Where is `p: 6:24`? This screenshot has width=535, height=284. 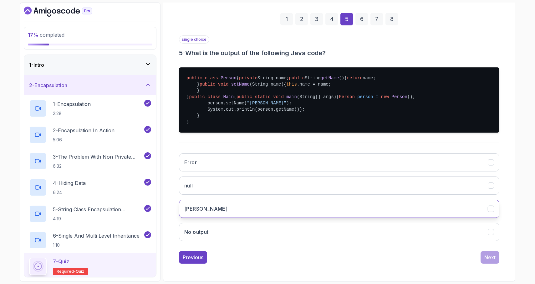 p: 6:24 is located at coordinates (69, 192).